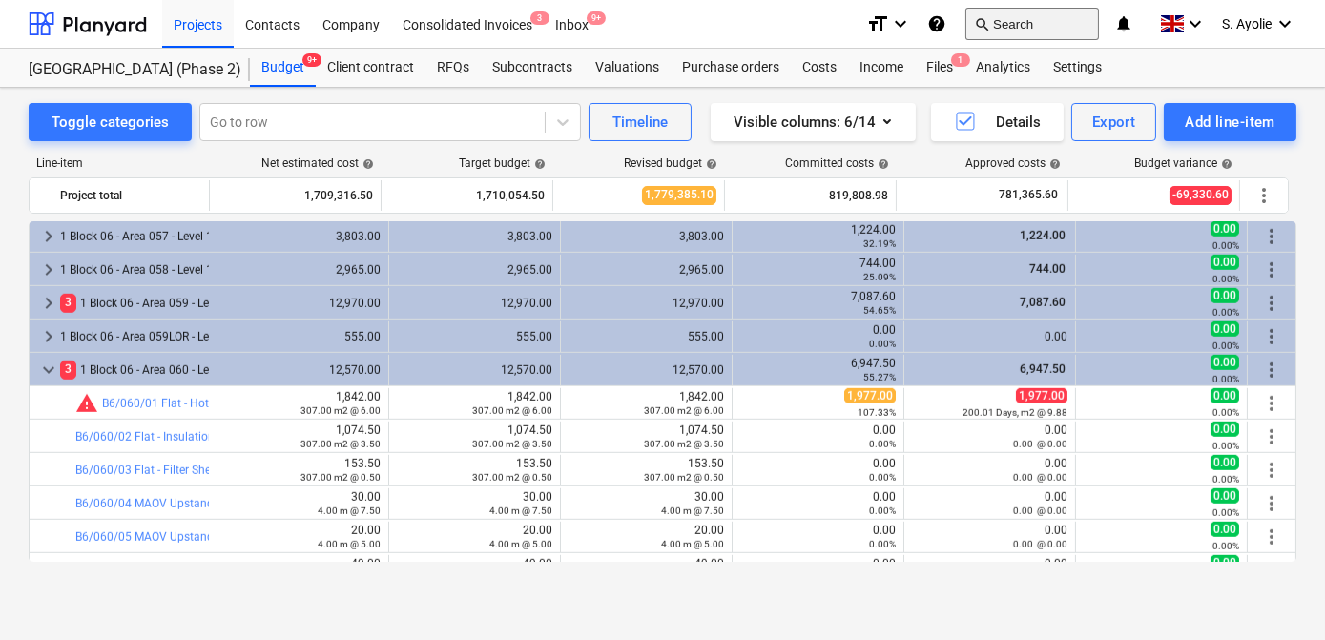 This screenshot has height=640, width=1325. I want to click on small: 307.00 m2 @ 0.50, so click(684, 477).